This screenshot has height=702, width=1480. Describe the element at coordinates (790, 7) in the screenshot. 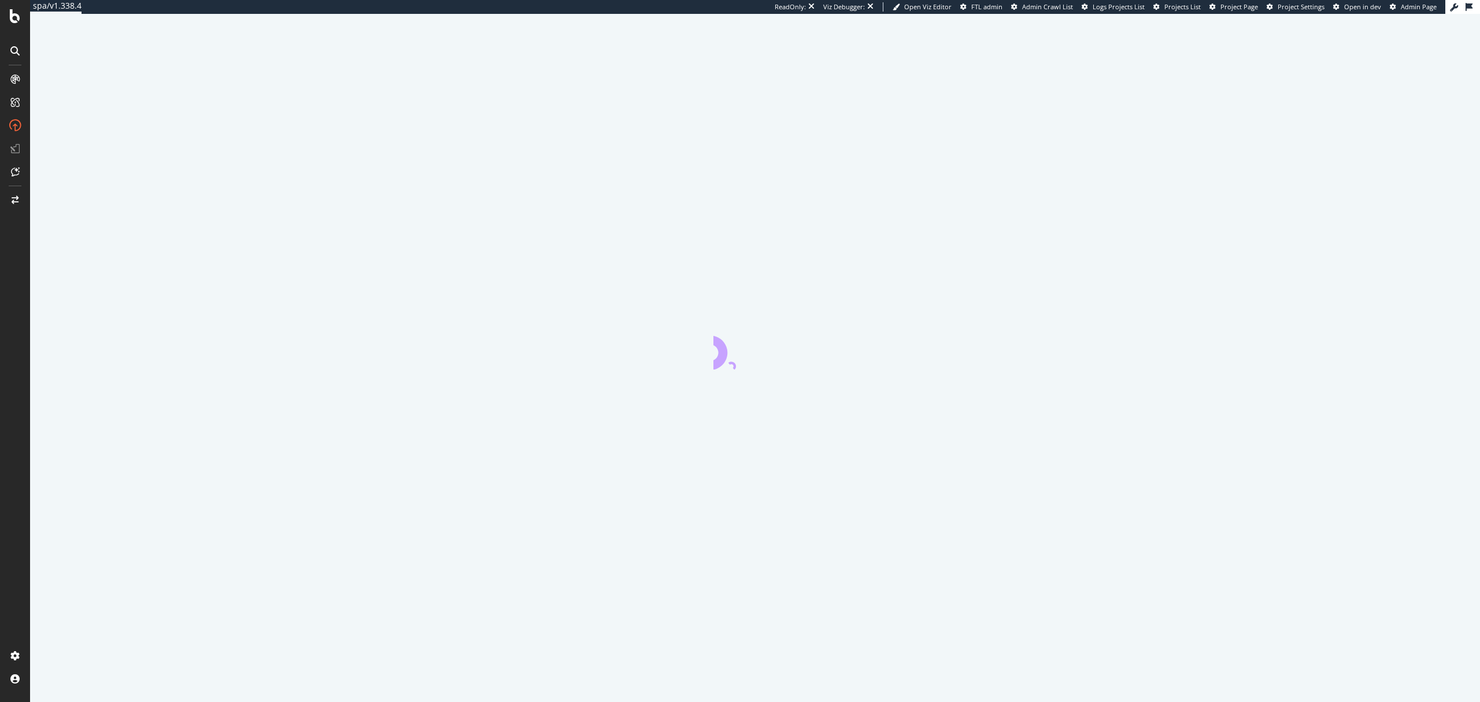

I see `div: ReadOnly:` at that location.